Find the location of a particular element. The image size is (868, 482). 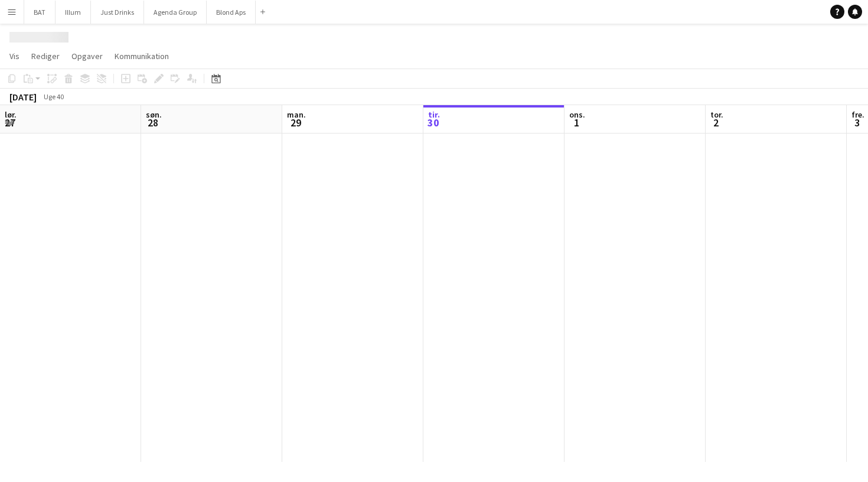

button: BAT is located at coordinates (40, 12).